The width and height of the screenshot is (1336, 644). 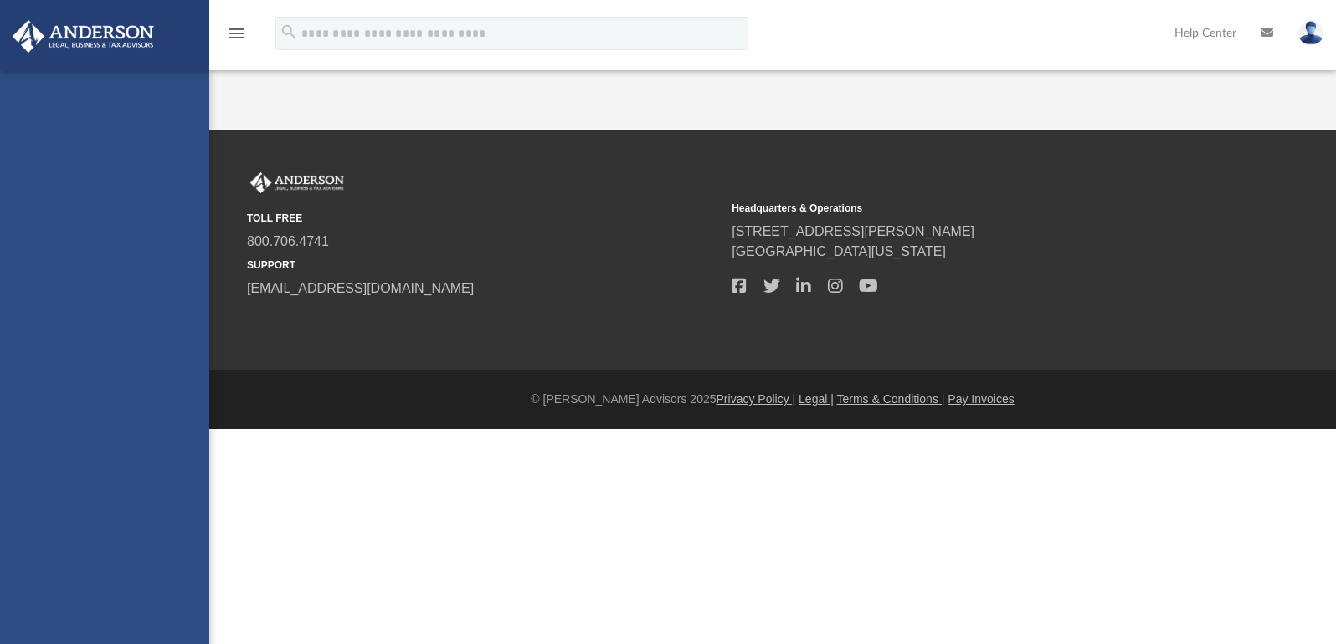 What do you see at coordinates (289, 32) in the screenshot?
I see `i: search` at bounding box center [289, 32].